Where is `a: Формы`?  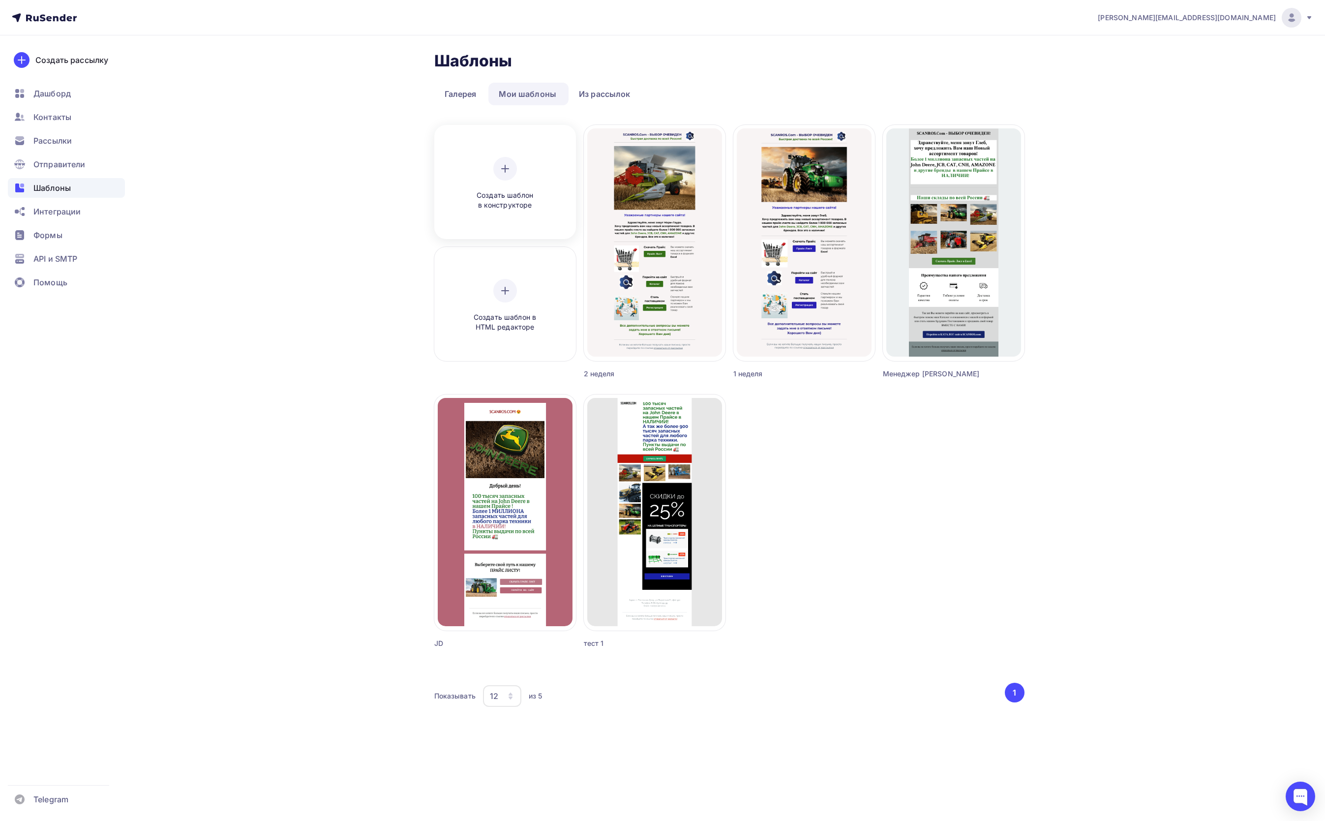 a: Формы is located at coordinates (66, 235).